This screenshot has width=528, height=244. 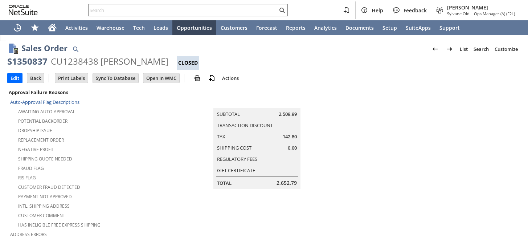 I want to click on span: 0.00, so click(x=292, y=148).